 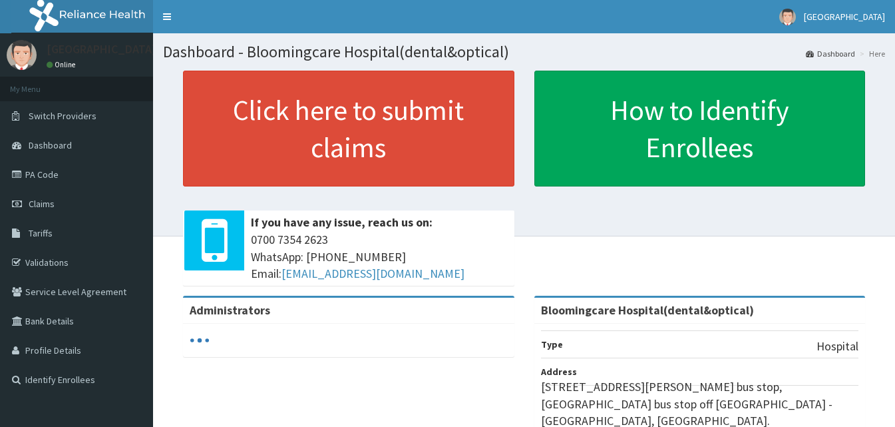 I want to click on a: Dashboard, so click(x=831, y=53).